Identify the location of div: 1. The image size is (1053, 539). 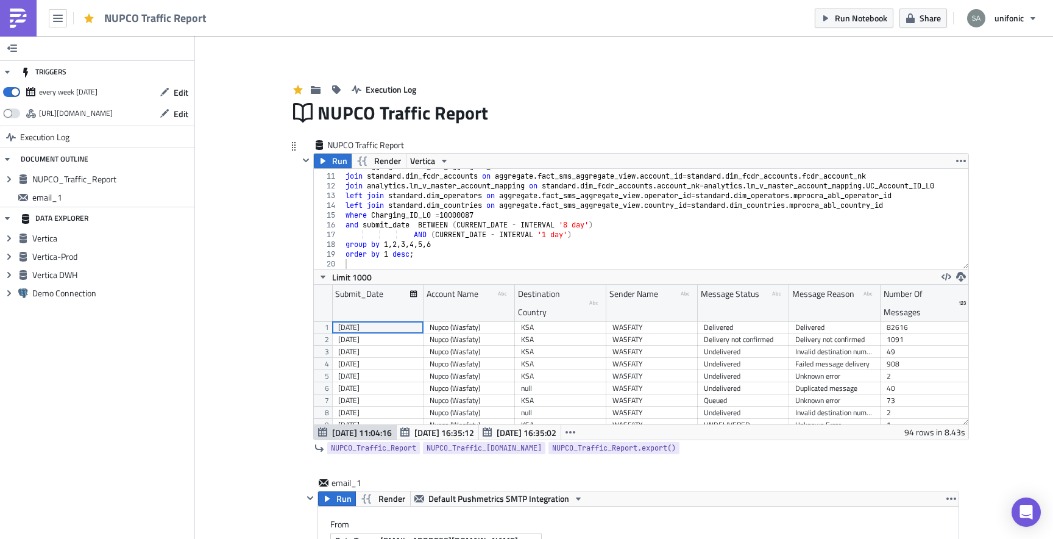
(926, 425).